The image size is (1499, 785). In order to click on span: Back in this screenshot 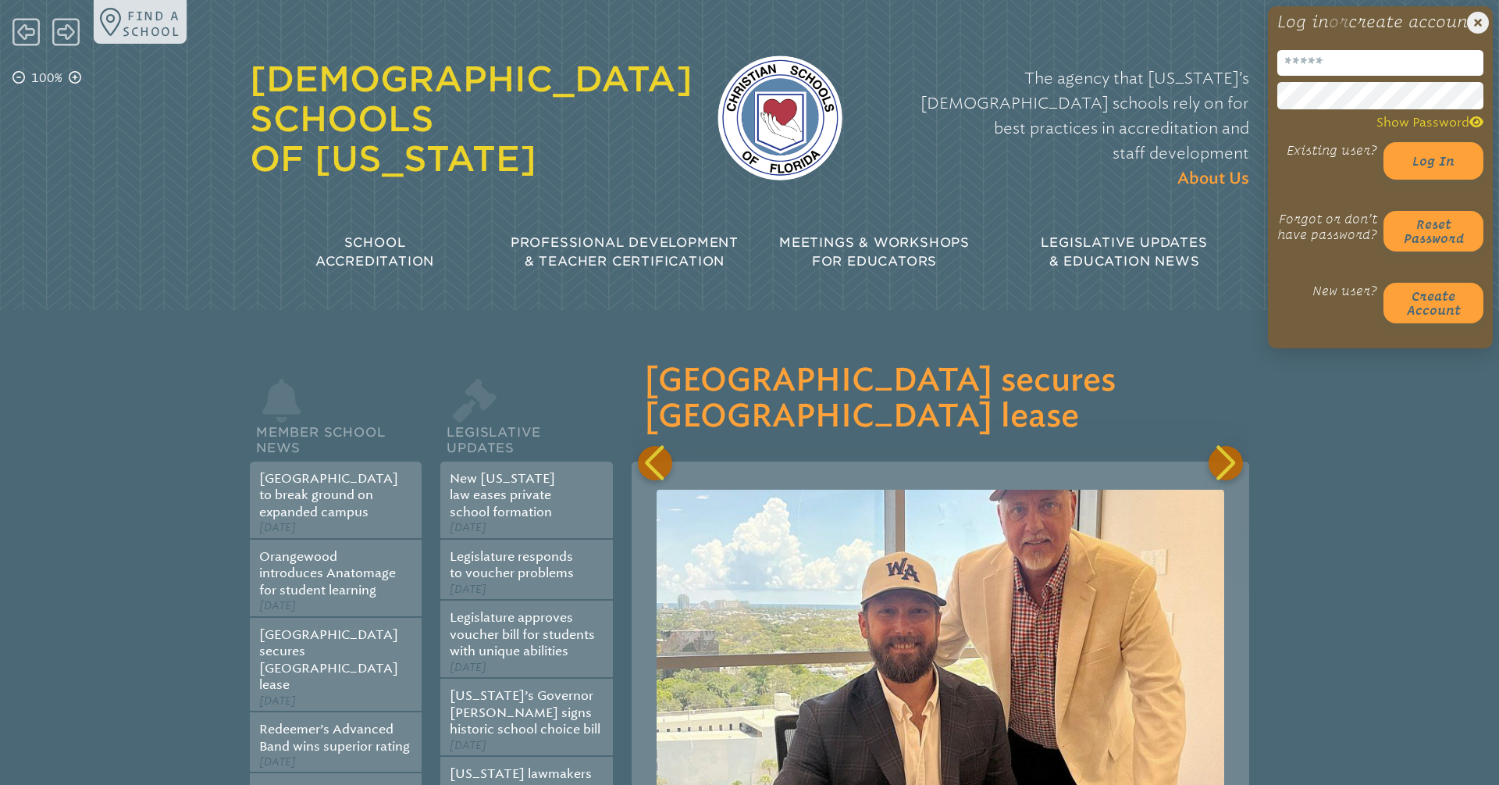, I will do `click(26, 32)`.